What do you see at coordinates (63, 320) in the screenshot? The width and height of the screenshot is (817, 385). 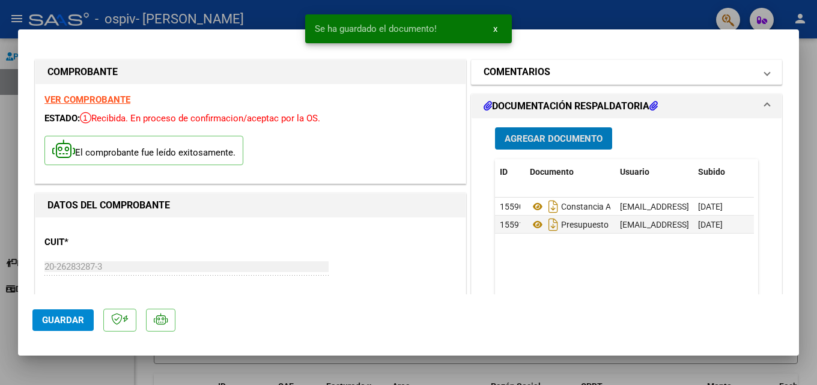 I see `span: Guardar` at bounding box center [63, 320].